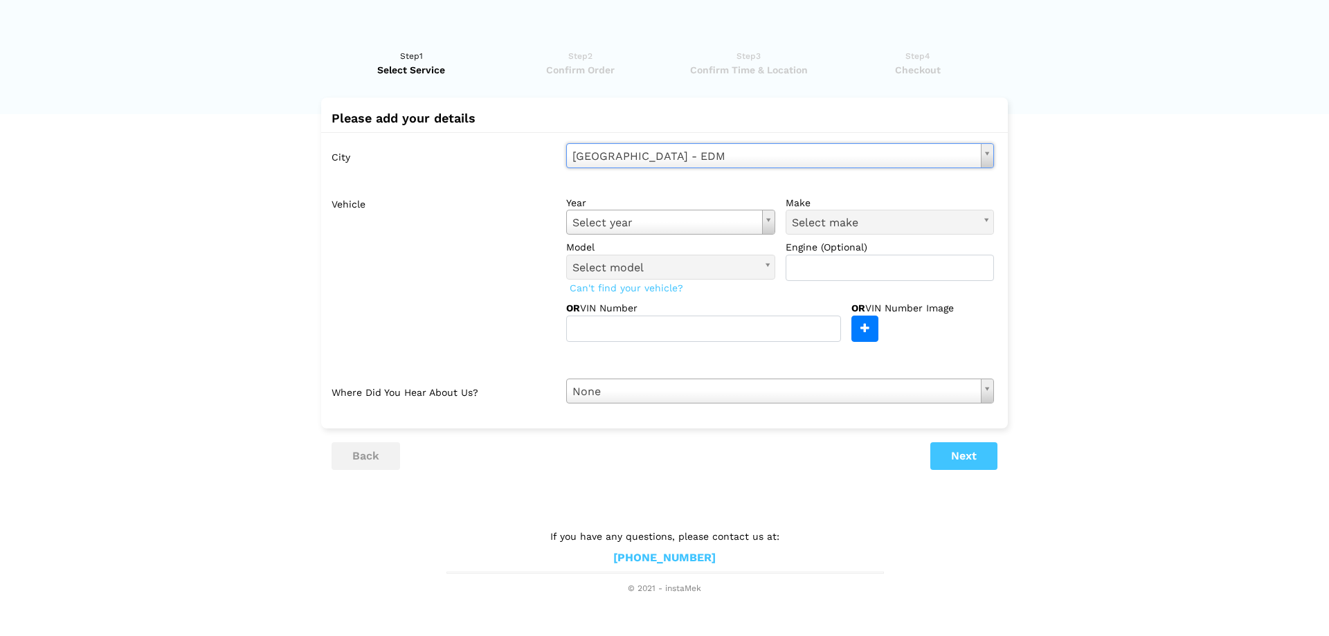  What do you see at coordinates (917, 63) in the screenshot?
I see `a: Step4` at bounding box center [917, 63].